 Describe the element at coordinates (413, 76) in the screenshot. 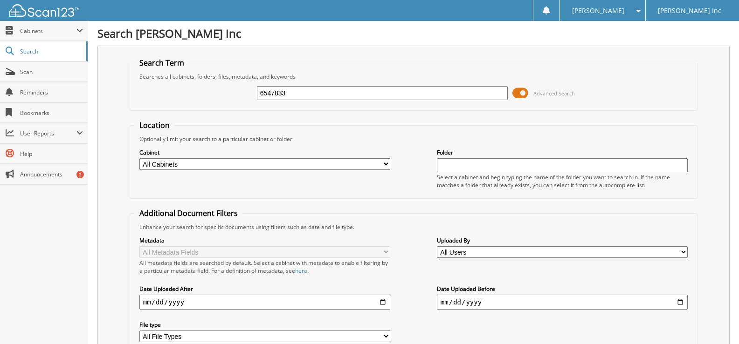

I see `div: Searches all cabinets, folders, files, metadata, and keywords` at that location.